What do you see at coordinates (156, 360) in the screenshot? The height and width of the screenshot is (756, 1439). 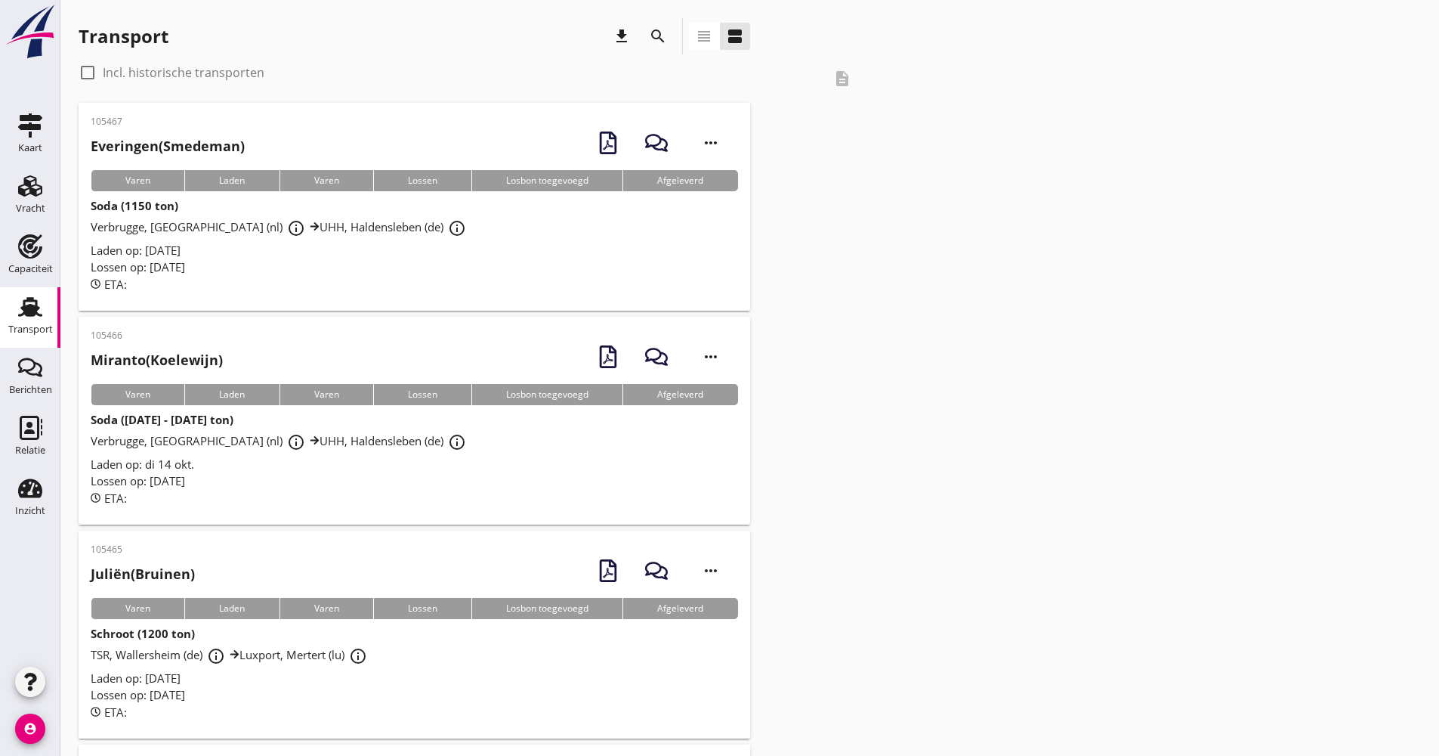 I see `h2: (Koelewijn)` at bounding box center [156, 360].